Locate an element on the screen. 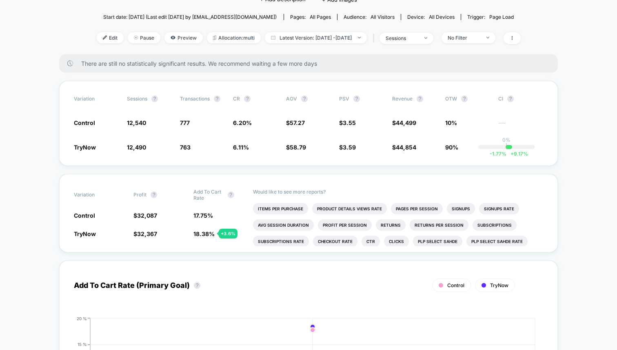  span: AOV is located at coordinates (292, 98).